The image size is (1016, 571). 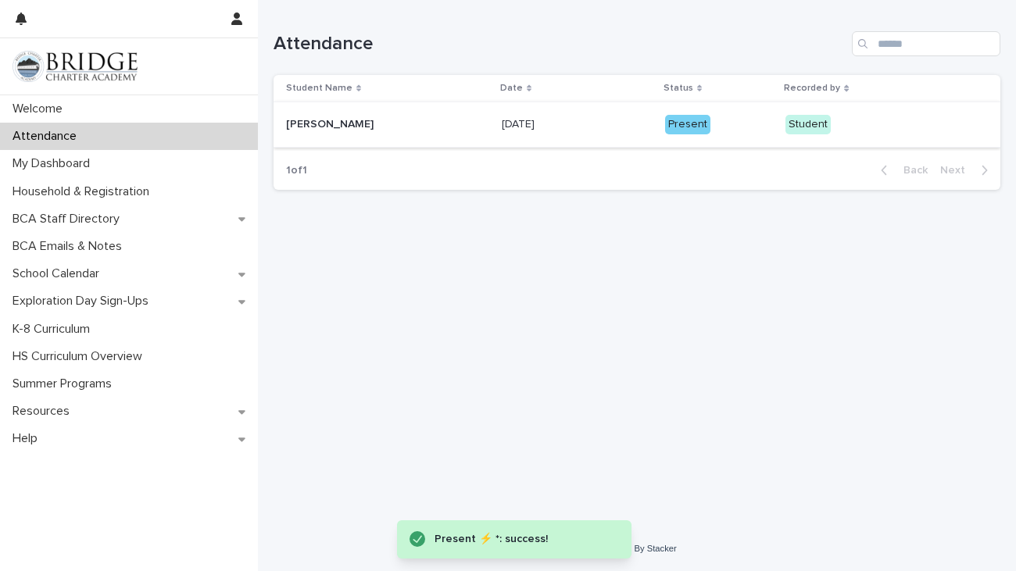 I want to click on p: Attendance, so click(x=48, y=136).